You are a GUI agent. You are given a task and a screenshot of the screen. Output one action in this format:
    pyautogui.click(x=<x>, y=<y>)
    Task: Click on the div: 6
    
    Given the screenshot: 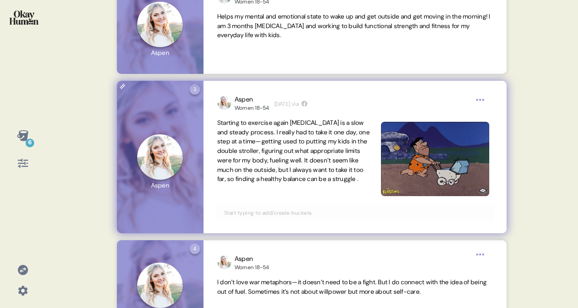 What is the action you would take?
    pyautogui.click(x=30, y=143)
    